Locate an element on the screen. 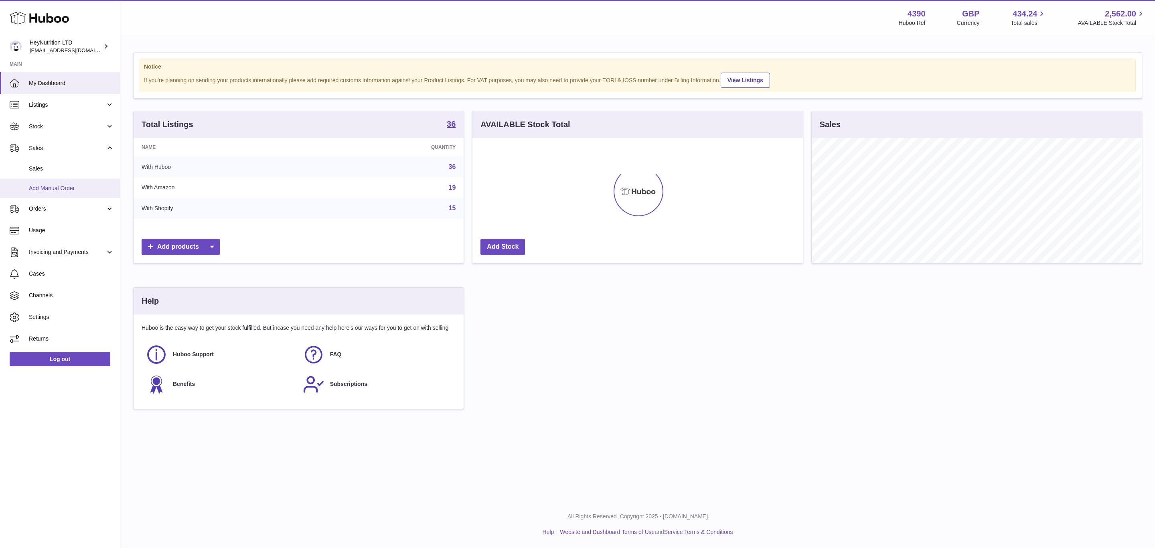 This screenshot has width=1155, height=548. a: 19 is located at coordinates (452, 187).